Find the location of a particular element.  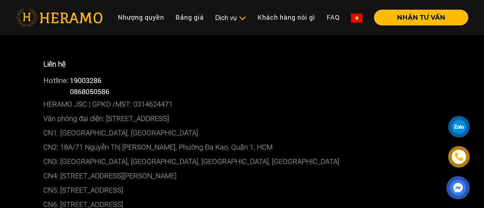

button: NHẬN TƯ VẤN is located at coordinates (421, 18).